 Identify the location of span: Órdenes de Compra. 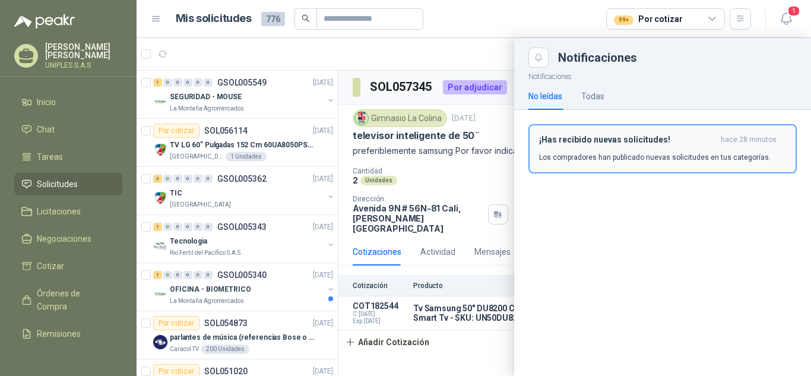
(74, 300).